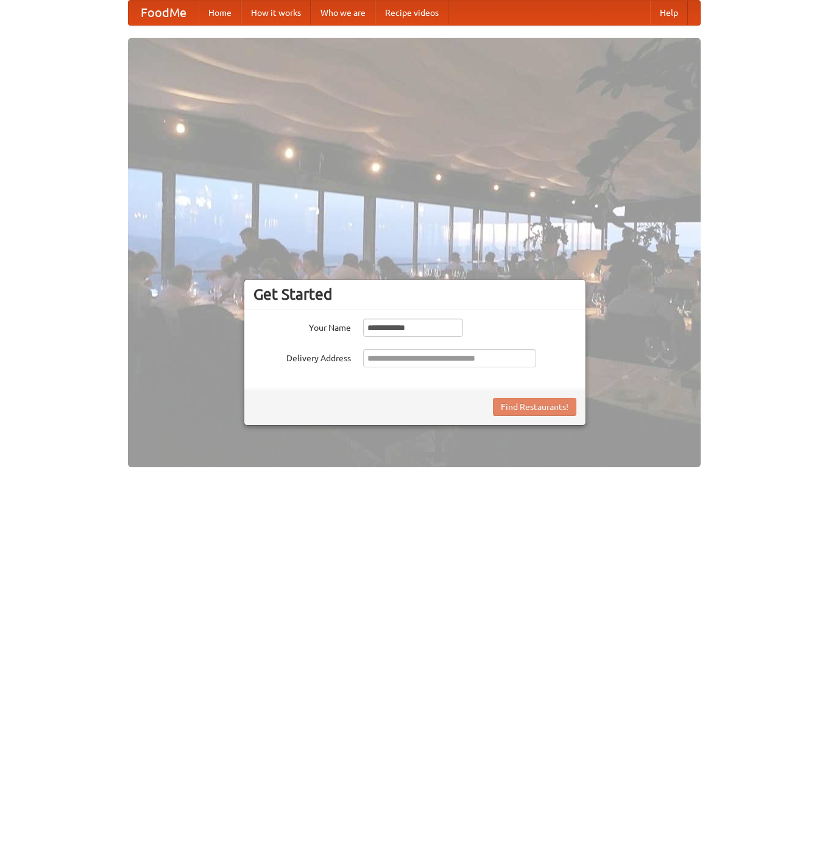 This screenshot has height=862, width=828. I want to click on a: Who we are, so click(343, 13).